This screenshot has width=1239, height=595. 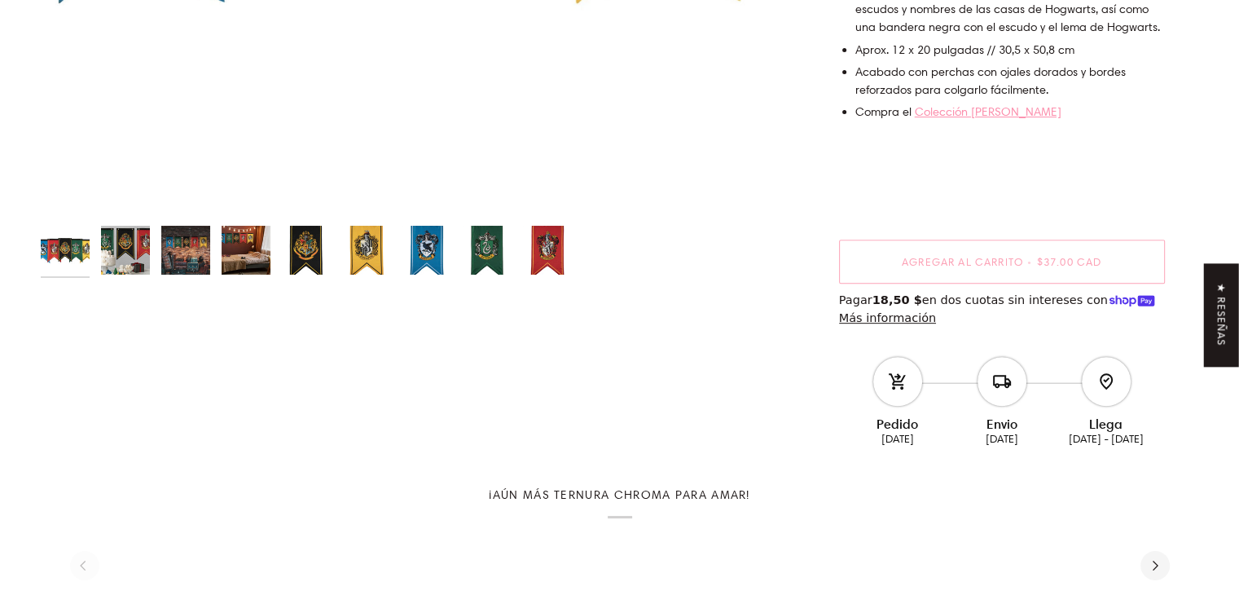 I want to click on li: Compra el, so click(x=1010, y=112).